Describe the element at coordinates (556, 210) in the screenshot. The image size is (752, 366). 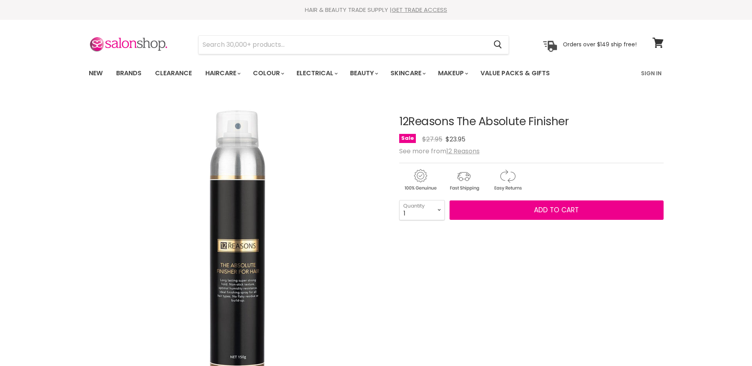
I see `span: Add to cart` at that location.